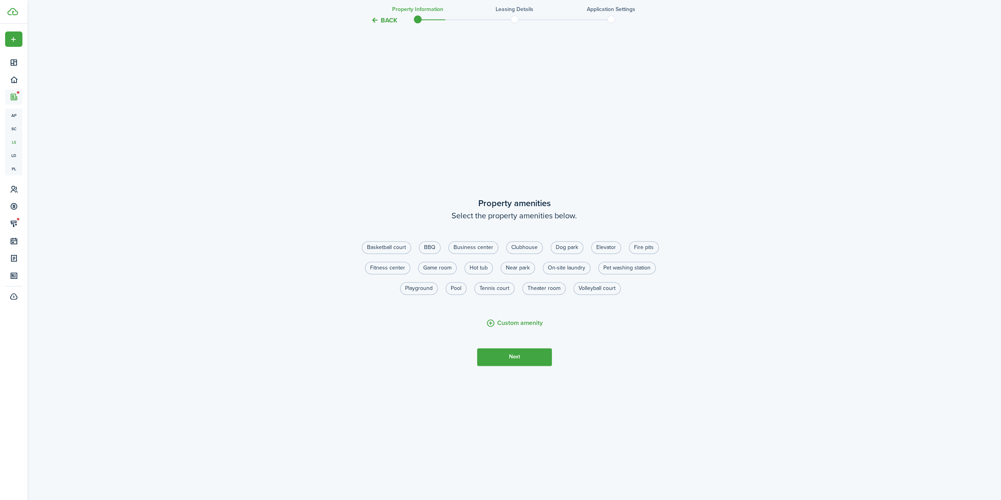  I want to click on wizard-step-header-description: Select the property amenities below., so click(514, 215).